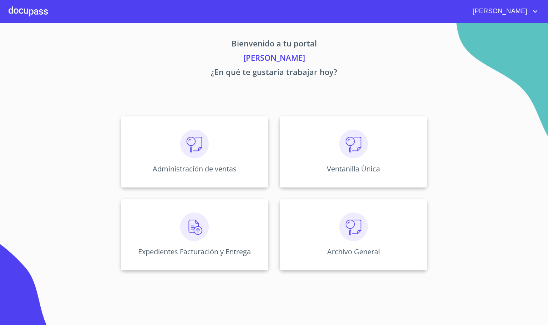 The height and width of the screenshot is (325, 548). I want to click on p: Expedientes Facturación y Entrega, so click(194, 251).